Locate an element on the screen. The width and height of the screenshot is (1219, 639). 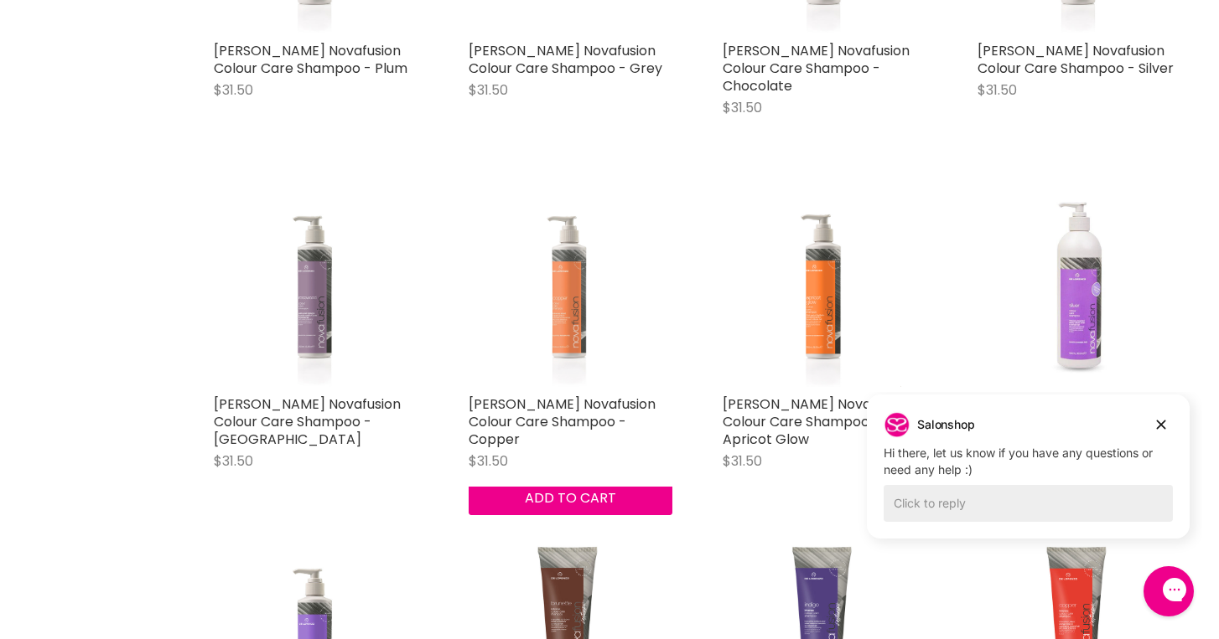
div: Message from Salonshop. Hi there, let us know if you have any questions or need any help :) is located at coordinates (173, 53).